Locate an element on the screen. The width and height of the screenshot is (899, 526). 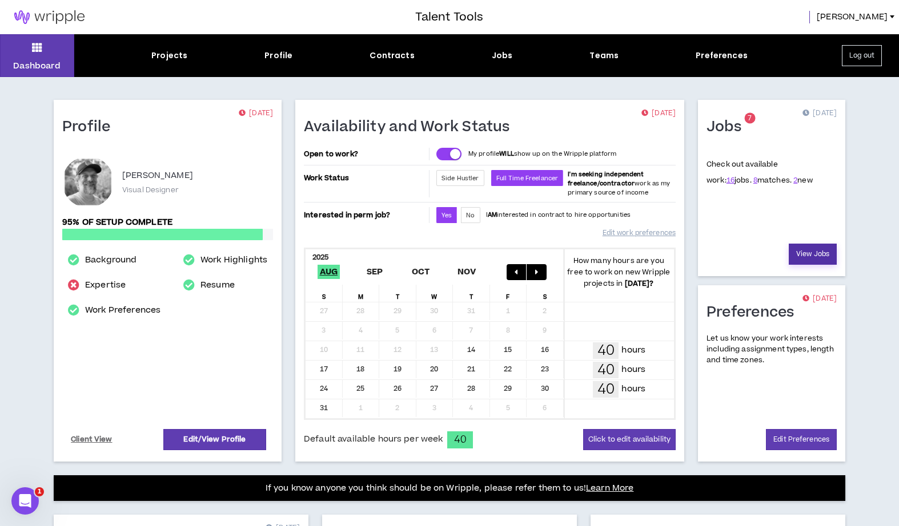
h3: Talent Tools is located at coordinates (449, 17).